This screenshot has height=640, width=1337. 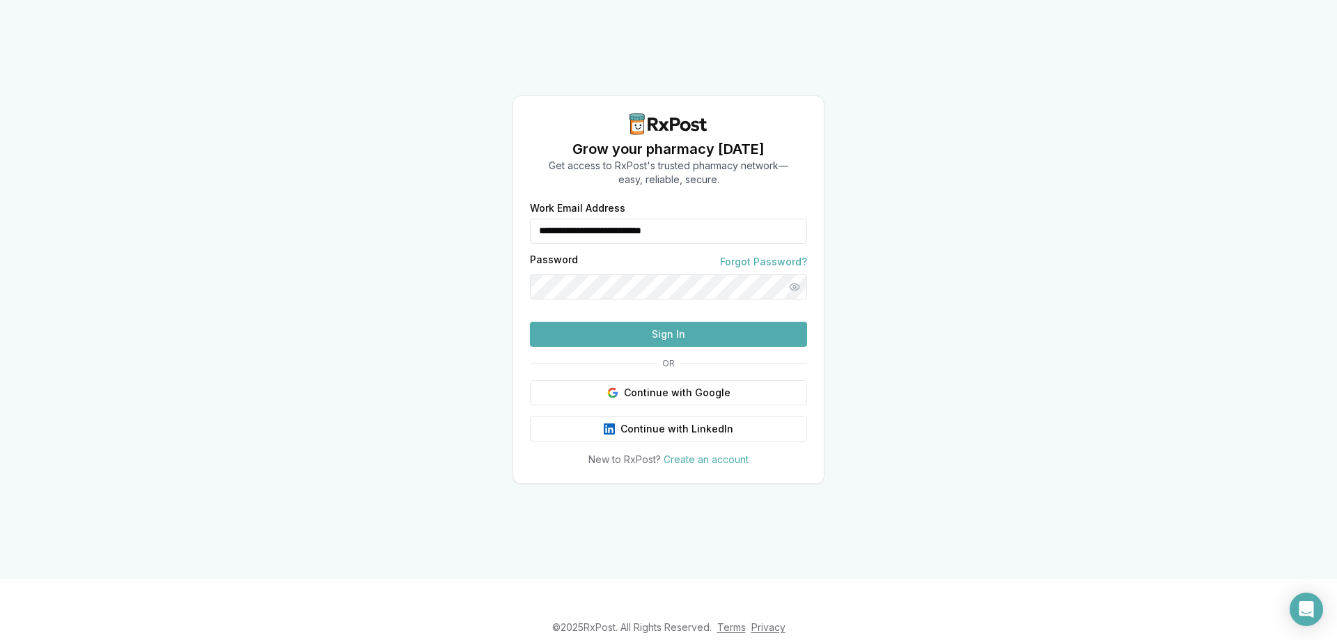 What do you see at coordinates (1307, 610) in the screenshot?
I see `div: Open Intercom Messenger` at bounding box center [1307, 610].